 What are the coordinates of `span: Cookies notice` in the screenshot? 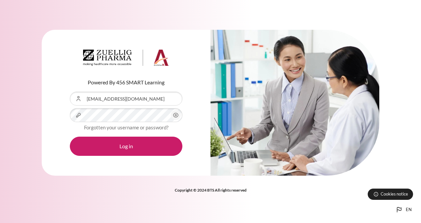 It's located at (394, 194).